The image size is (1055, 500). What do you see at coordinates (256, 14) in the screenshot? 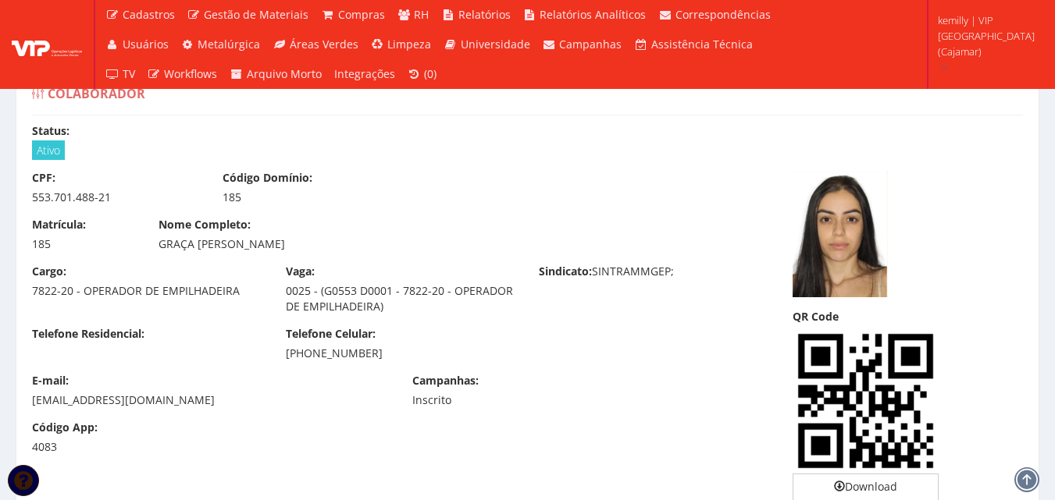
I see `span: Gestão de Materiais` at bounding box center [256, 14].